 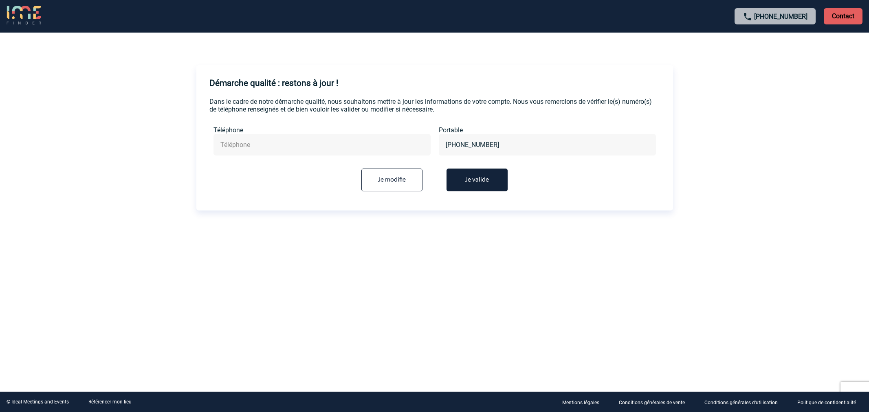 I want to click on p: Contact, so click(x=843, y=16).